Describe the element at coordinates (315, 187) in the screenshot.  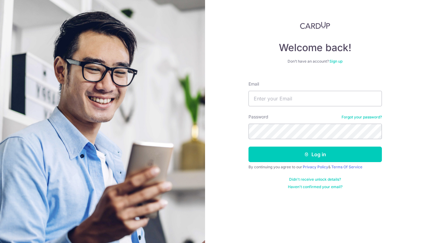
I see `a: Haven't confirmed your email?` at that location.